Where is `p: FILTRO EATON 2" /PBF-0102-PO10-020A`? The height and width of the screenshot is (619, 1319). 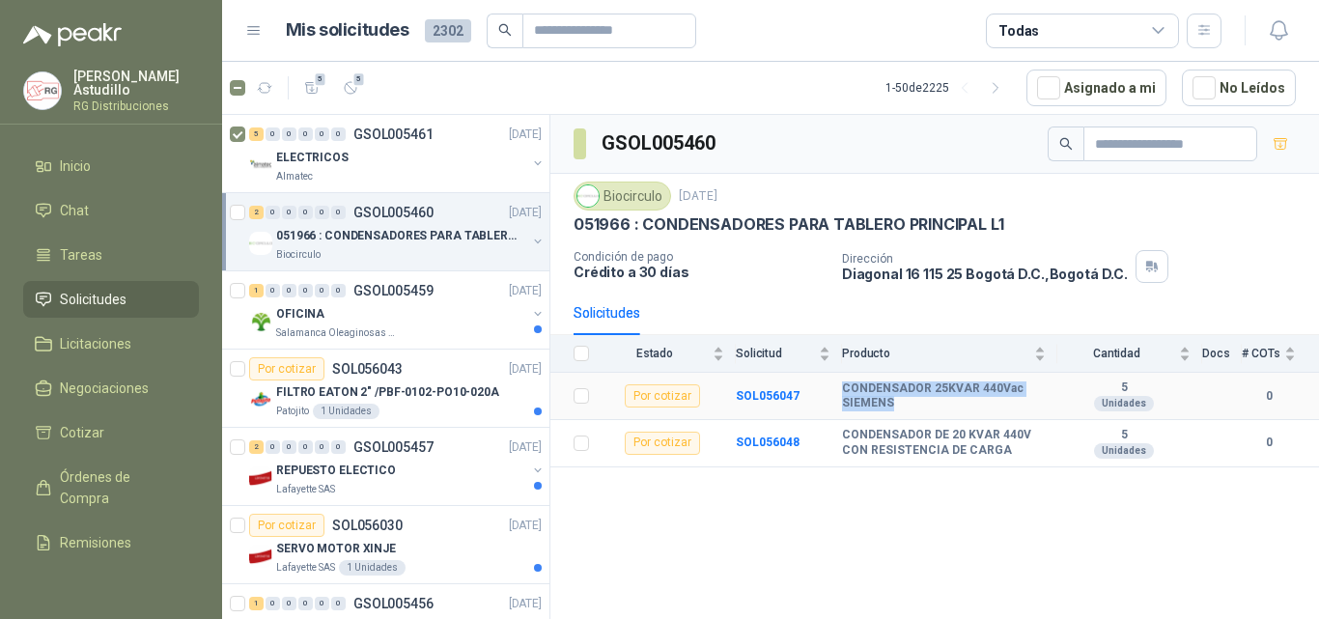
p: FILTRO EATON 2" /PBF-0102-PO10-020A is located at coordinates (387, 392).